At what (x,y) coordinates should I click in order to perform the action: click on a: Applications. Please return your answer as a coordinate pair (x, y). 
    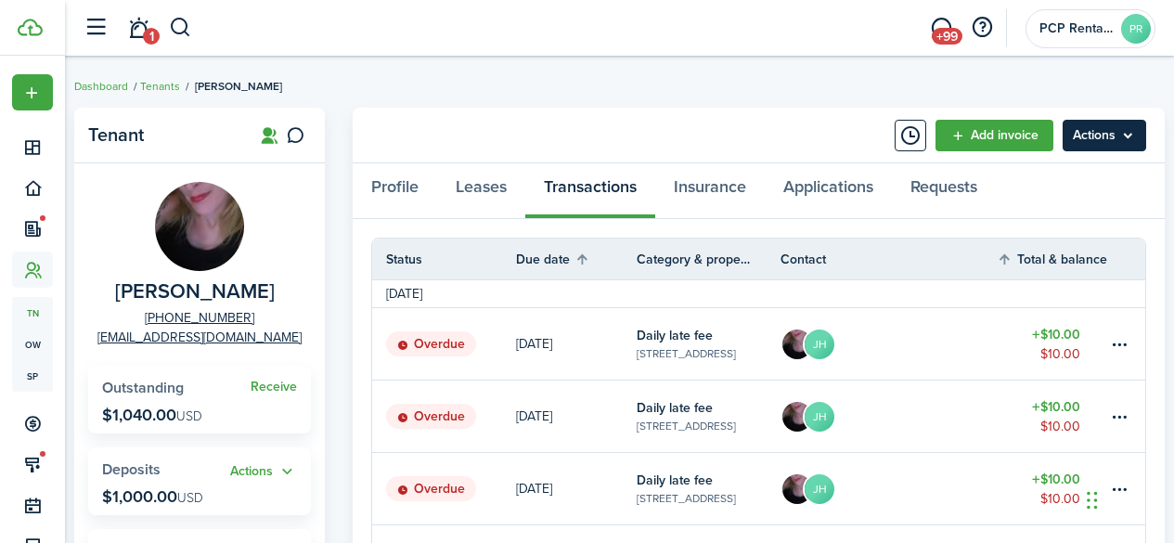
    Looking at the image, I should click on (828, 191).